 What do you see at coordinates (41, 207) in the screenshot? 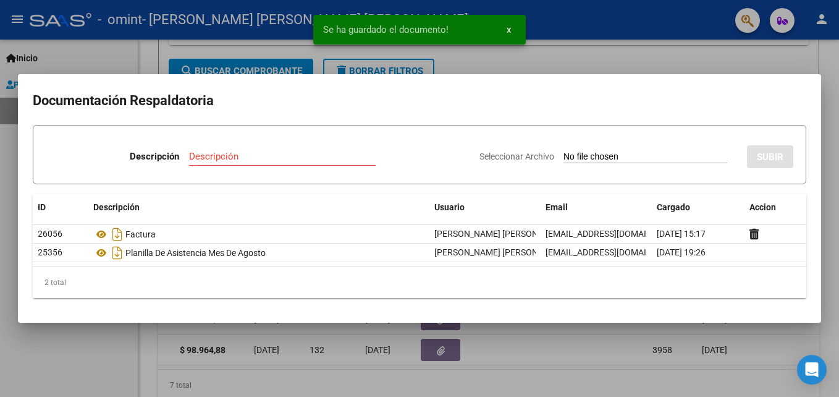
I see `span: ID` at bounding box center [41, 207].